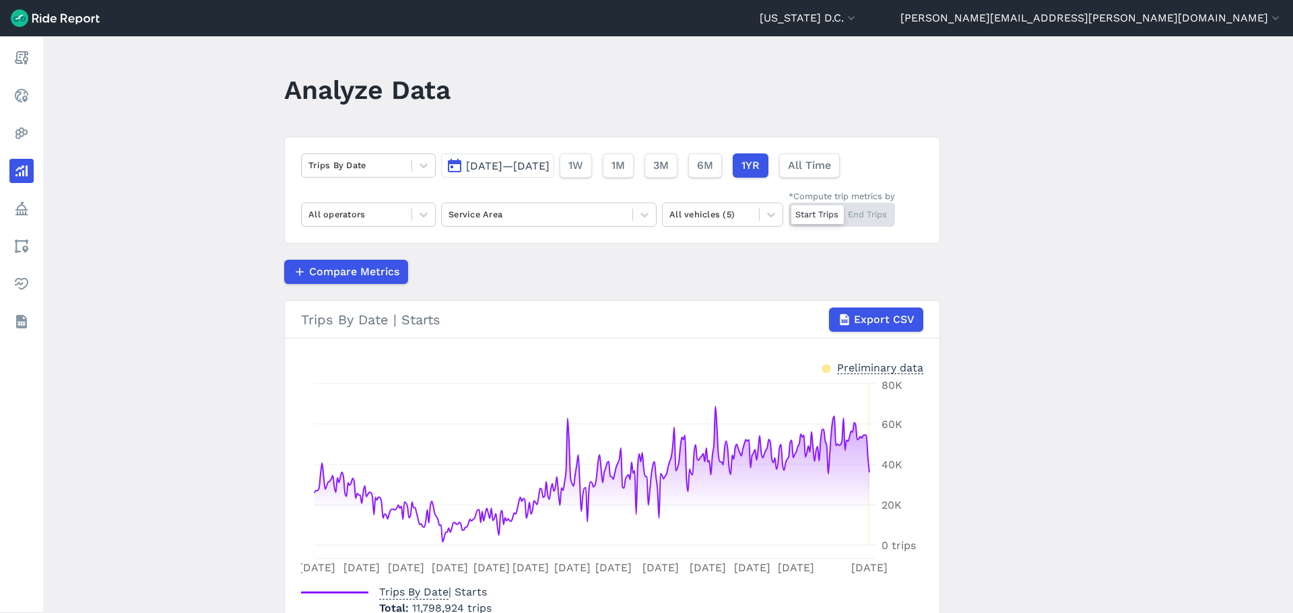 Image resolution: width=1293 pixels, height=613 pixels. Describe the element at coordinates (750, 166) in the screenshot. I see `button: 1YR` at that location.